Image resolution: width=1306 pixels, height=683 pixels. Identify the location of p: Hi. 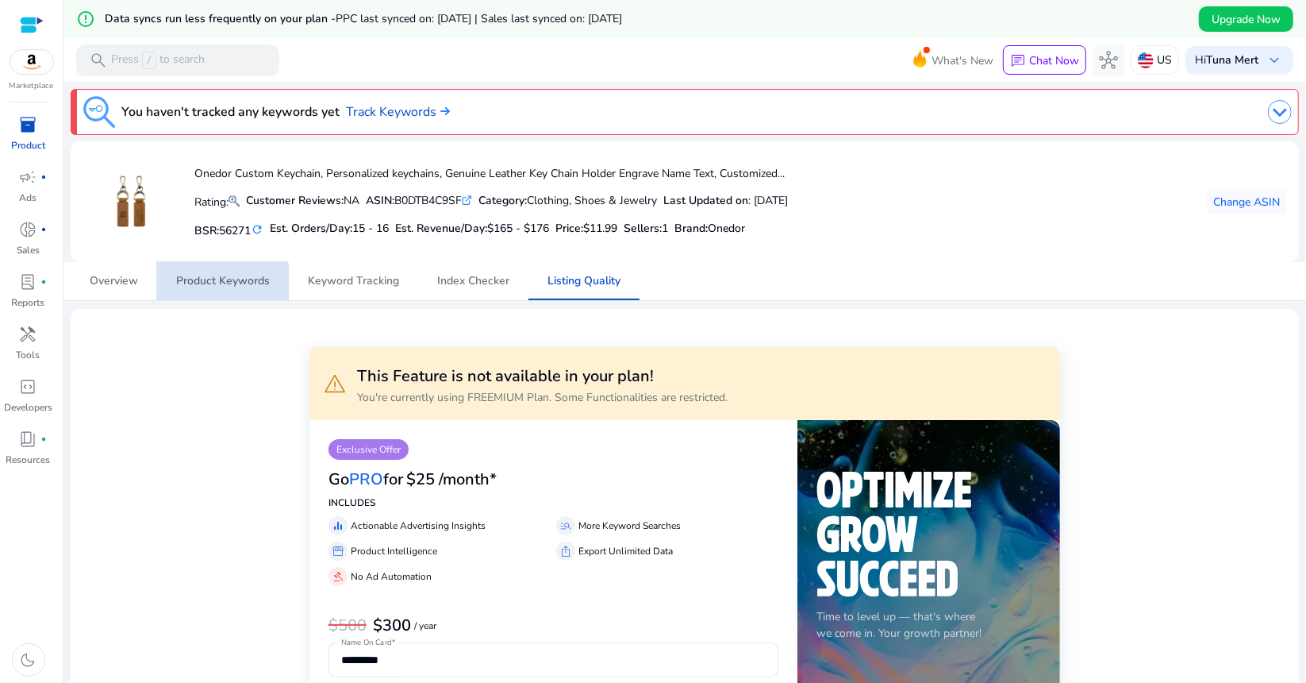
(1227, 60).